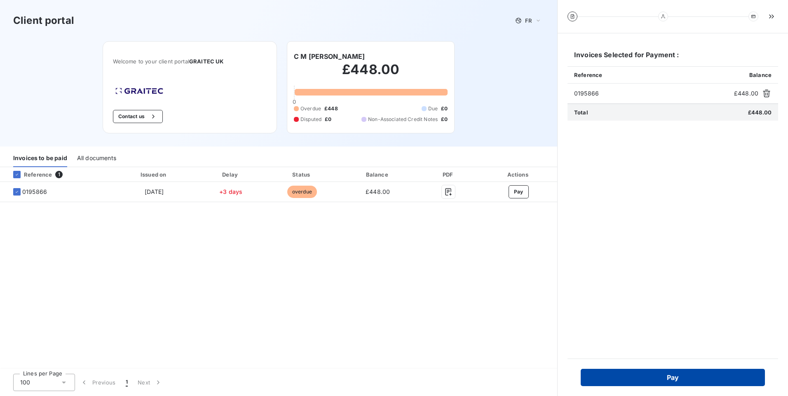  What do you see at coordinates (29, 175) in the screenshot?
I see `div: Reference` at bounding box center [29, 175].